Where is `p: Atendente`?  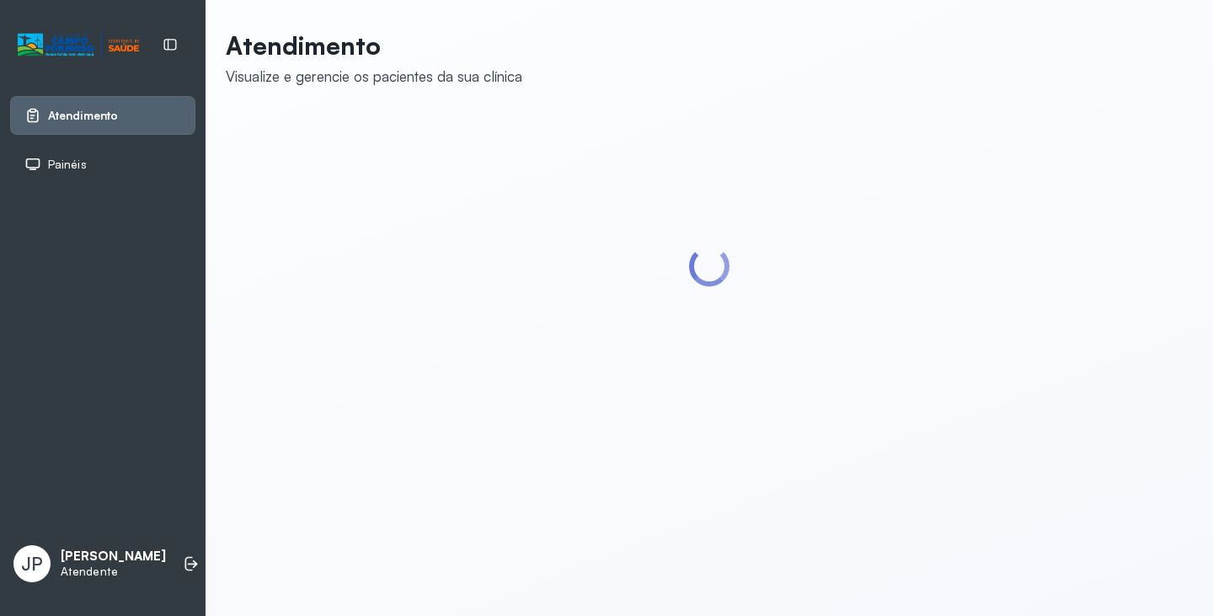 p: Atendente is located at coordinates (113, 571).